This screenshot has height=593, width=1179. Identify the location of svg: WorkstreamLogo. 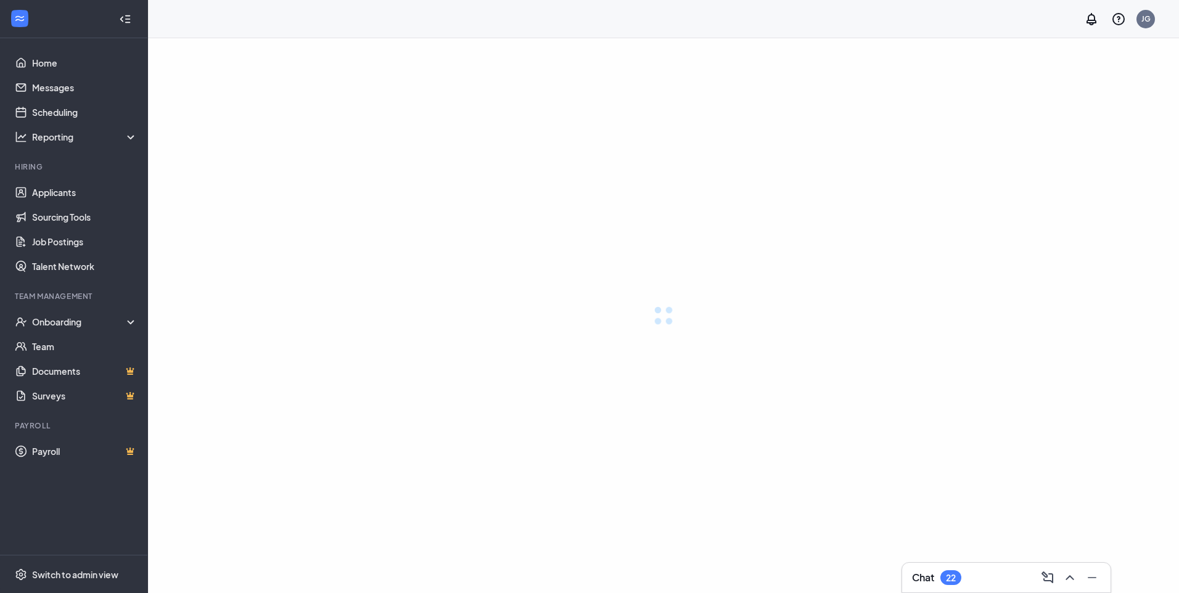
(20, 18).